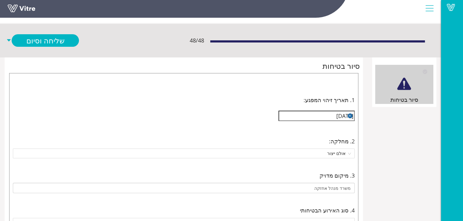 This screenshot has width=463, height=221. I want to click on span: 4. סוג האירוע הבטיחותי, so click(327, 211).